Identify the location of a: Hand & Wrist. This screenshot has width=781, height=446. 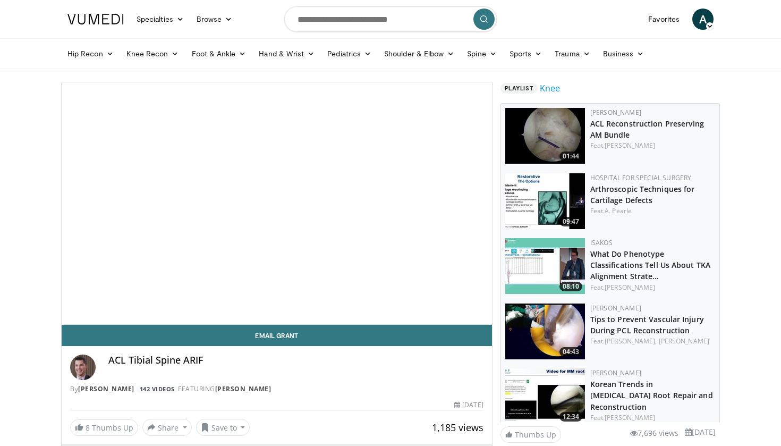
(286, 54).